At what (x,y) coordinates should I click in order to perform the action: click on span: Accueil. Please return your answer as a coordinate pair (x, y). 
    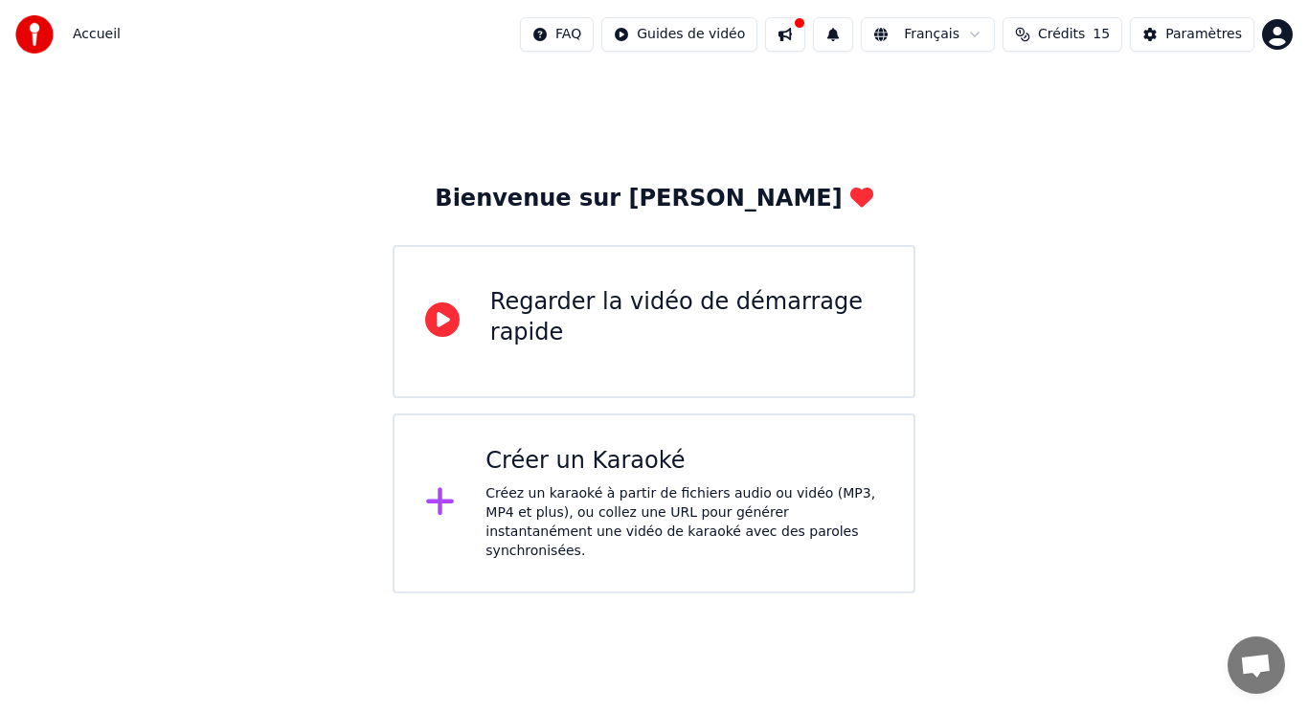
    Looking at the image, I should click on (97, 34).